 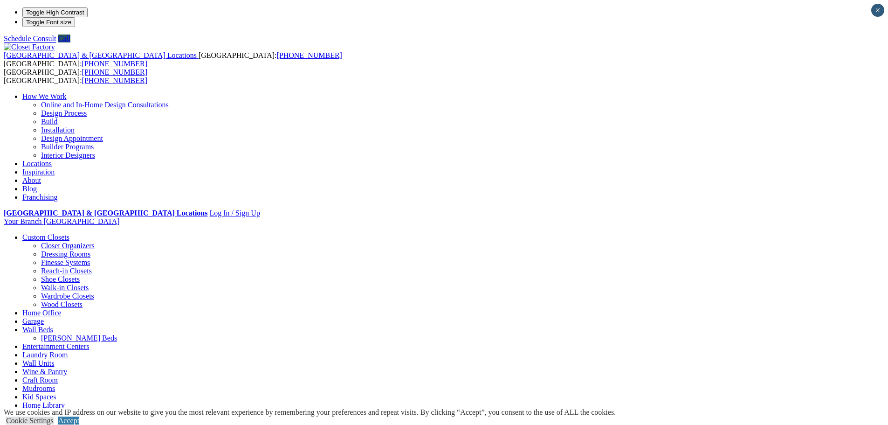 What do you see at coordinates (38, 329) in the screenshot?
I see `a: Wall Beds` at bounding box center [38, 329].